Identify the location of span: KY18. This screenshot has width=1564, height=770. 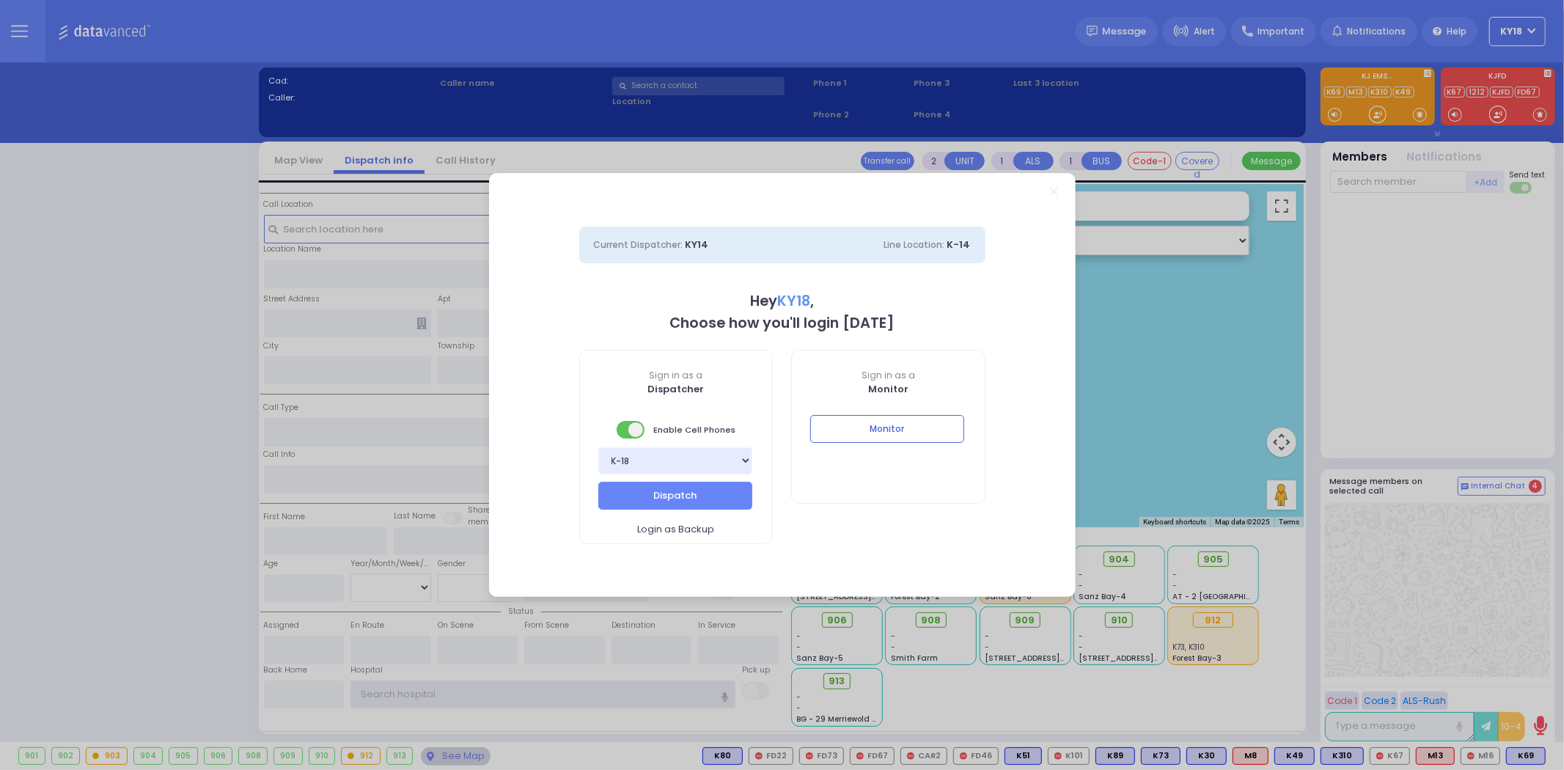
(793, 301).